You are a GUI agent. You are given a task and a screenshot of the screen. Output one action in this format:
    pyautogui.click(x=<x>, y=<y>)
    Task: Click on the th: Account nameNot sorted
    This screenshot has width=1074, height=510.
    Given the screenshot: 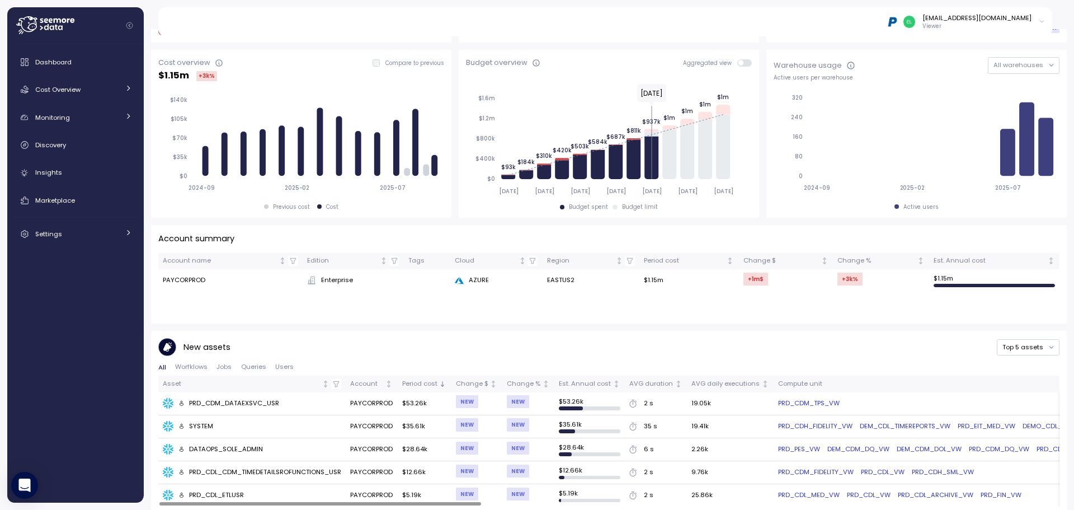 What is the action you would take?
    pyautogui.click(x=230, y=261)
    